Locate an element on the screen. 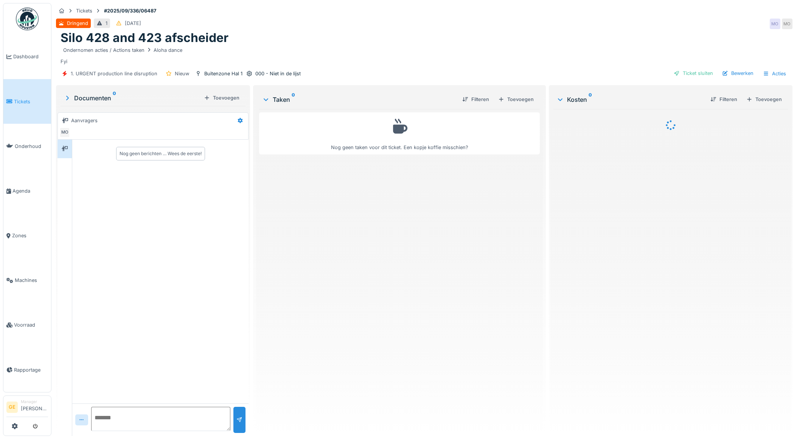 This screenshot has height=439, width=797. div: Buitenzone Hal 1 is located at coordinates (223, 73).